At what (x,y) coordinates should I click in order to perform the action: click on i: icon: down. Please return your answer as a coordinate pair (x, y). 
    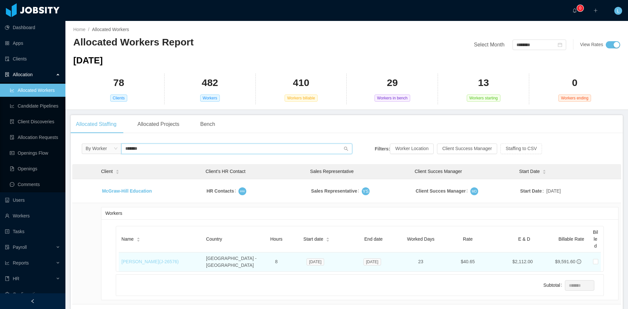
    Looking at the image, I should click on (116, 149).